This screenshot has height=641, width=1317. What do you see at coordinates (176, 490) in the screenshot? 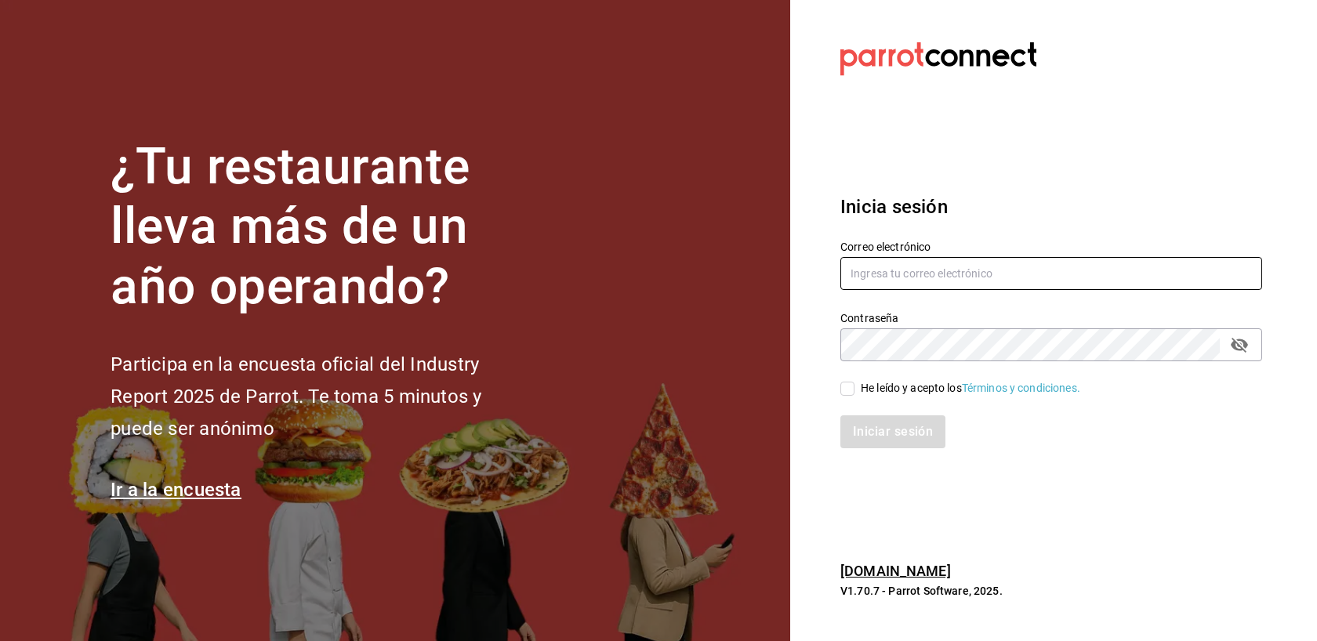
I see `a: Ir a la encuesta` at bounding box center [176, 490].